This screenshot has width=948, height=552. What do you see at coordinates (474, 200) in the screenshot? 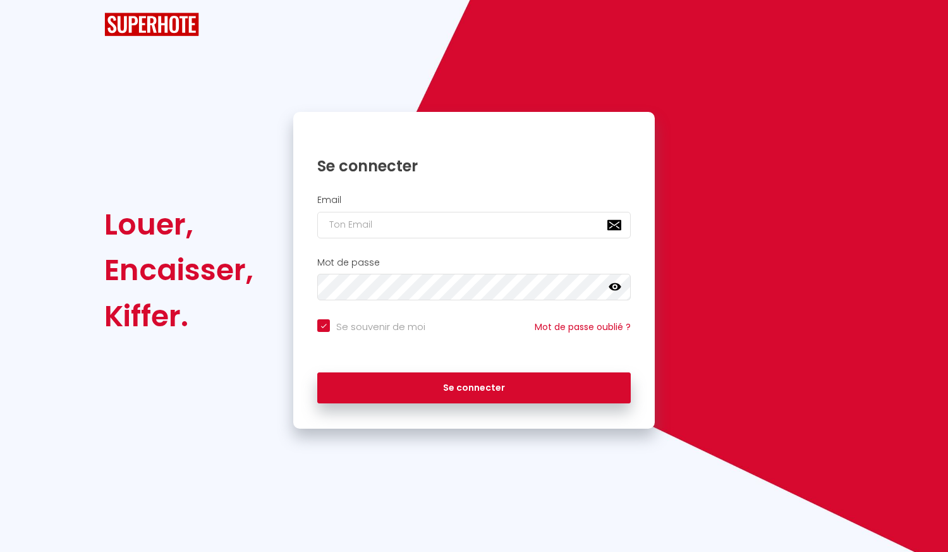
I see `h2: Email` at bounding box center [474, 200].